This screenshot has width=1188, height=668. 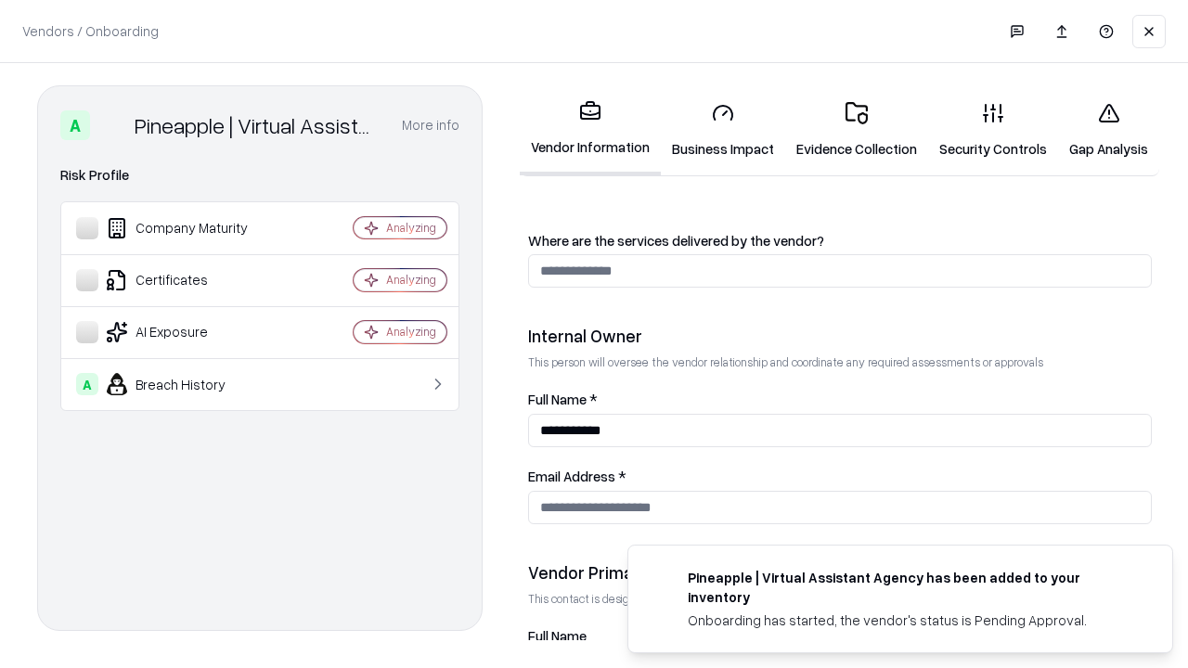 What do you see at coordinates (1108, 130) in the screenshot?
I see `a: Gap Analysis` at bounding box center [1108, 130].